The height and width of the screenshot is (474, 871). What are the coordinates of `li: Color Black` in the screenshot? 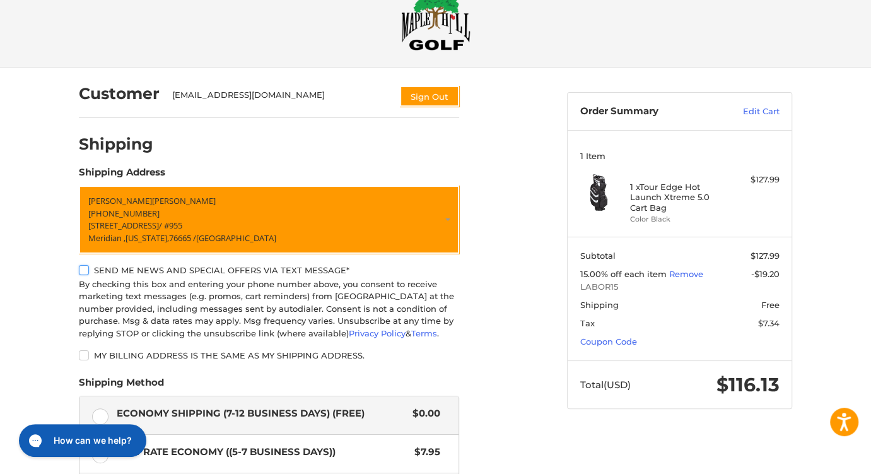 It's located at (678, 219).